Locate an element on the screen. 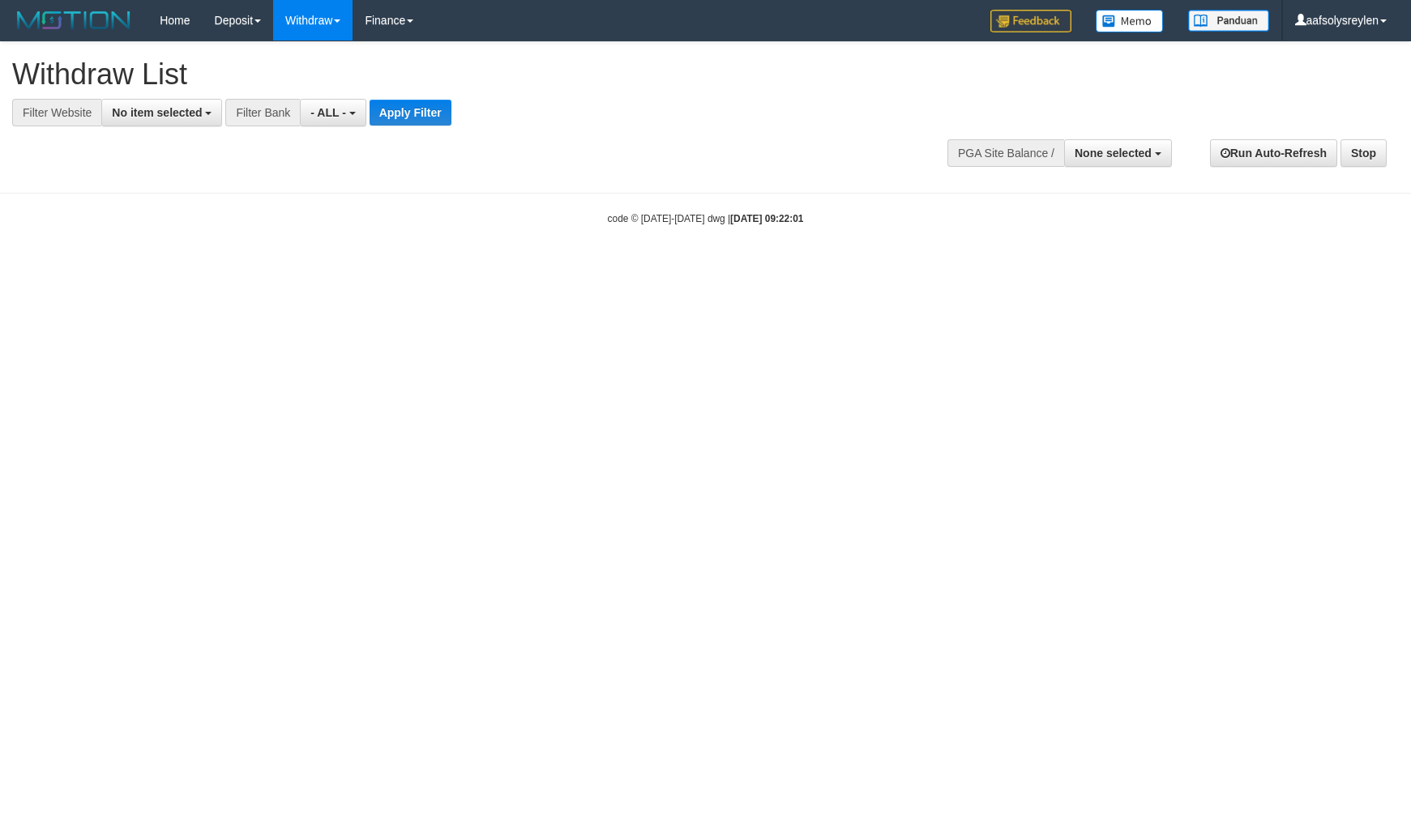 Image resolution: width=1411 pixels, height=840 pixels. img: Feedback.jpg is located at coordinates (1031, 21).